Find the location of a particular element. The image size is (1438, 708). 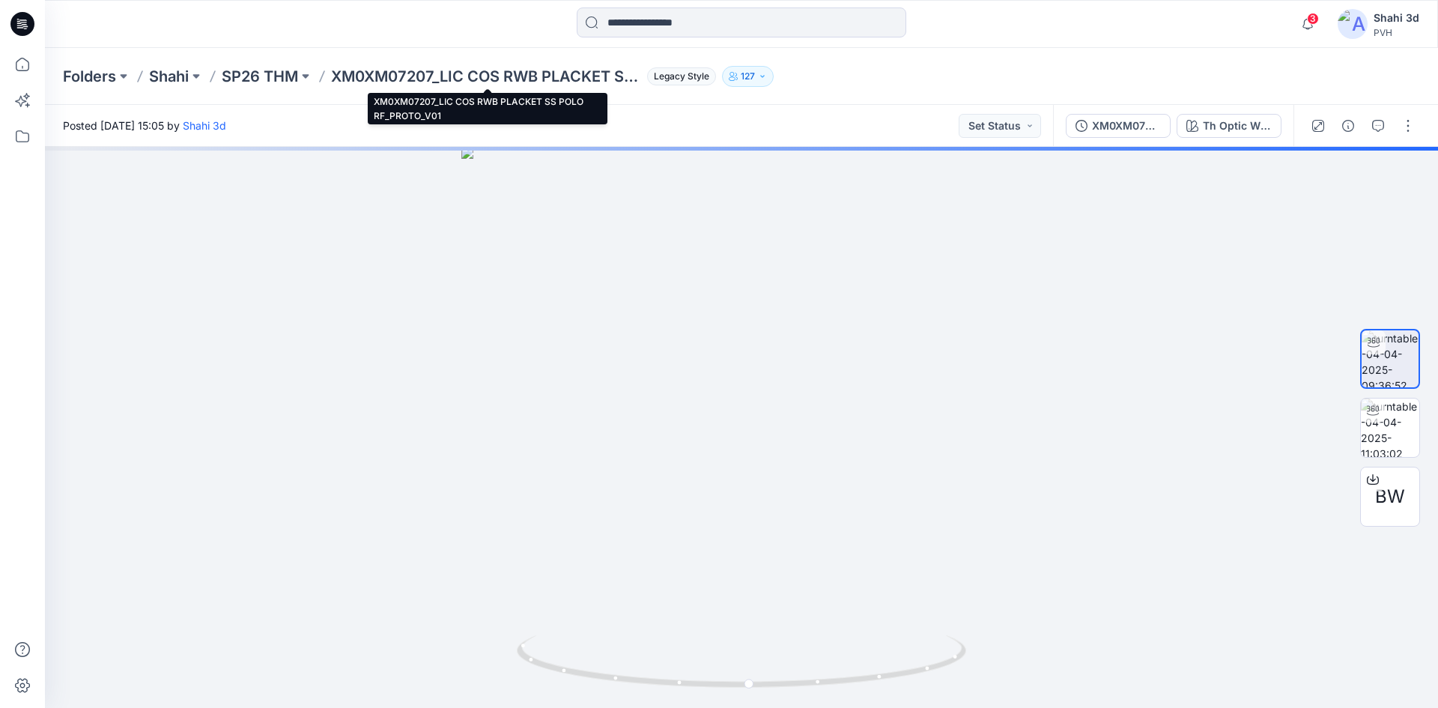

span: BW is located at coordinates (1390, 497).